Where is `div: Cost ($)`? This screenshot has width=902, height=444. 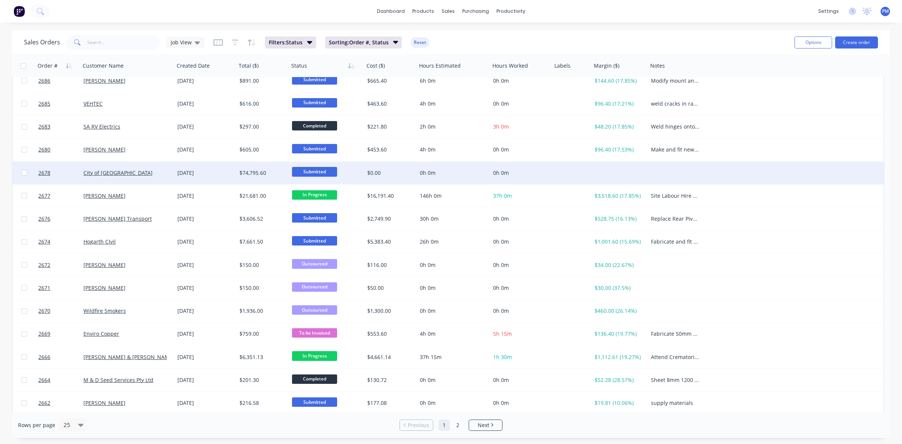 div: Cost ($) is located at coordinates (375, 66).